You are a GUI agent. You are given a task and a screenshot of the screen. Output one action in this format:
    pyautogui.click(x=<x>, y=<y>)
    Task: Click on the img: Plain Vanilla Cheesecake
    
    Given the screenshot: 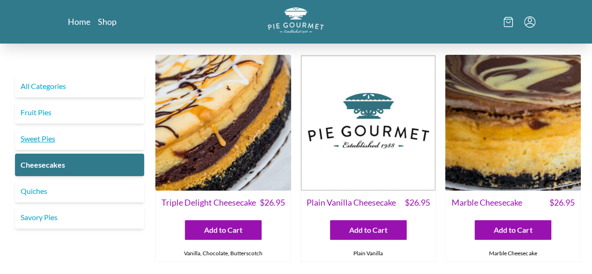 What is the action you would take?
    pyautogui.click(x=368, y=123)
    